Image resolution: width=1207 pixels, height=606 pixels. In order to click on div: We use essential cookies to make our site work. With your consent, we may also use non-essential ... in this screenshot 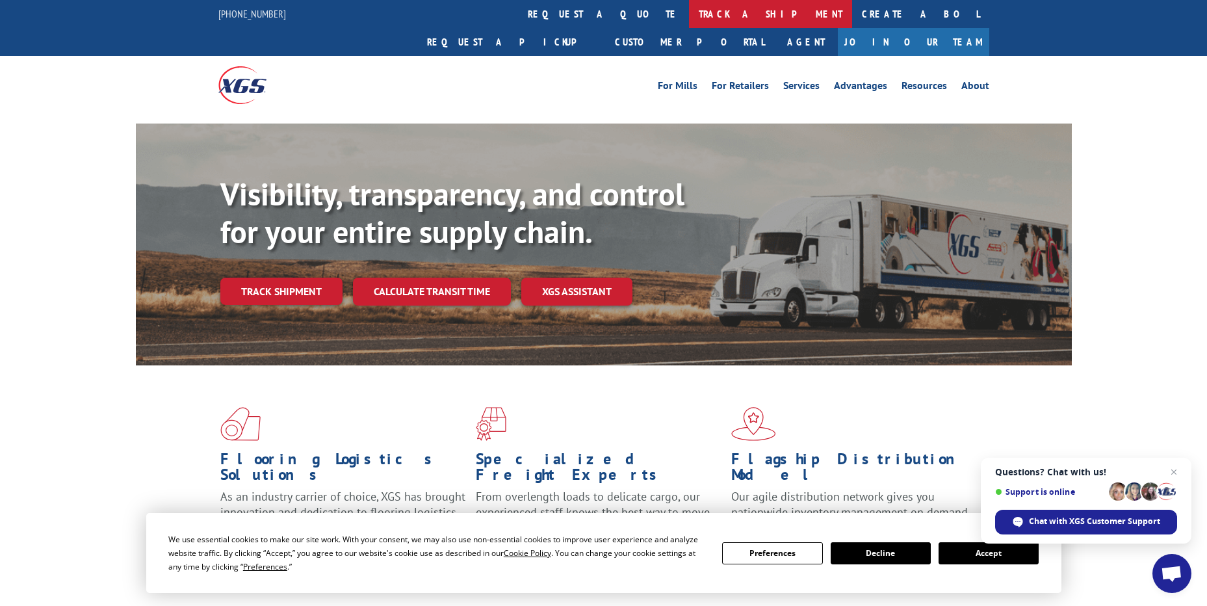, I will do `click(437, 552)`.